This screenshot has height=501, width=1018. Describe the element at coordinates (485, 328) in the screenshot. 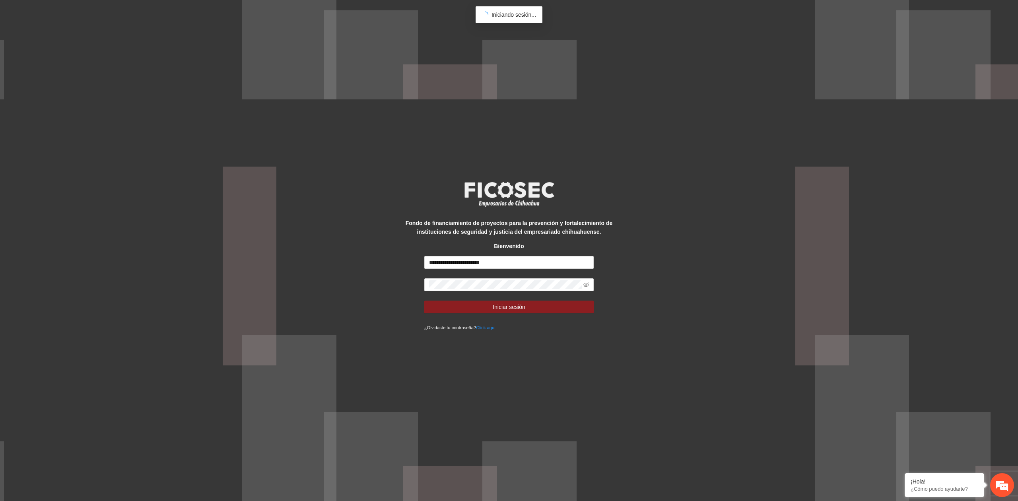

I see `a: Click aqui` at that location.